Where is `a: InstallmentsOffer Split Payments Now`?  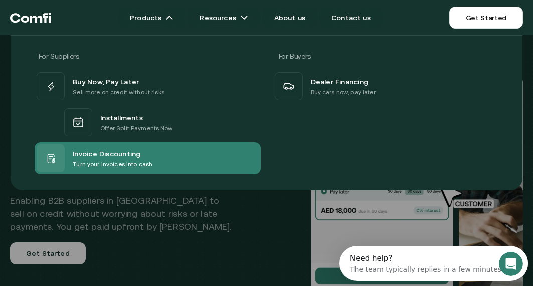 a: InstallmentsOffer Split Payments Now is located at coordinates (148, 122).